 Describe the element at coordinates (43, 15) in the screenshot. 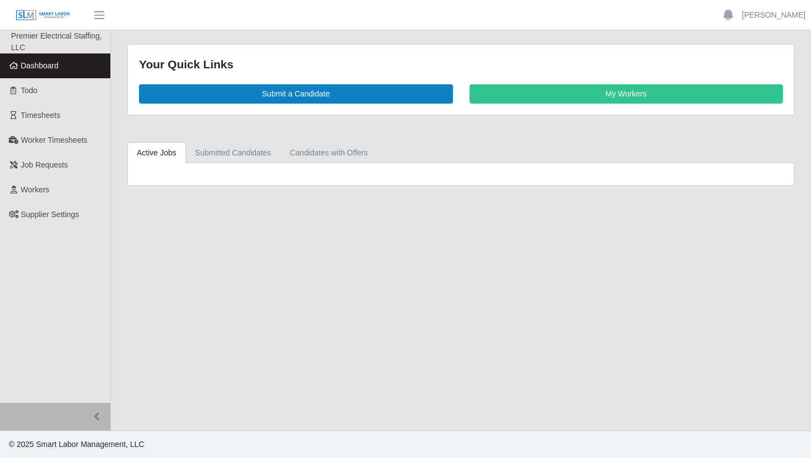

I see `img: SLM Logo` at that location.